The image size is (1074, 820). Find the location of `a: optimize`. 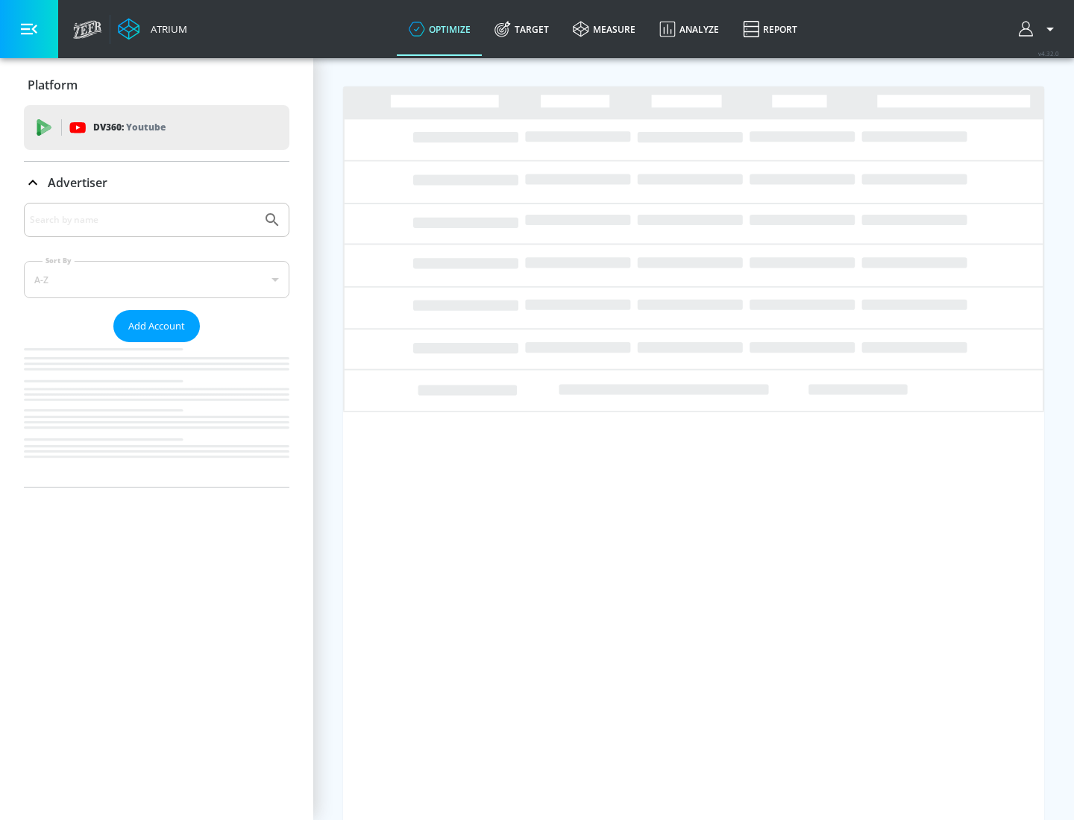

a: optimize is located at coordinates (439, 29).